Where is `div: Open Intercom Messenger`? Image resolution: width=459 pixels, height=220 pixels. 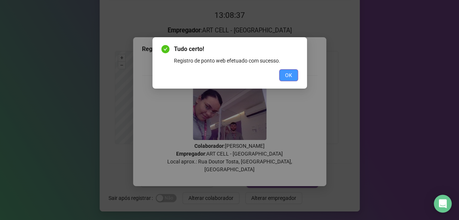 div: Open Intercom Messenger is located at coordinates (443, 203).